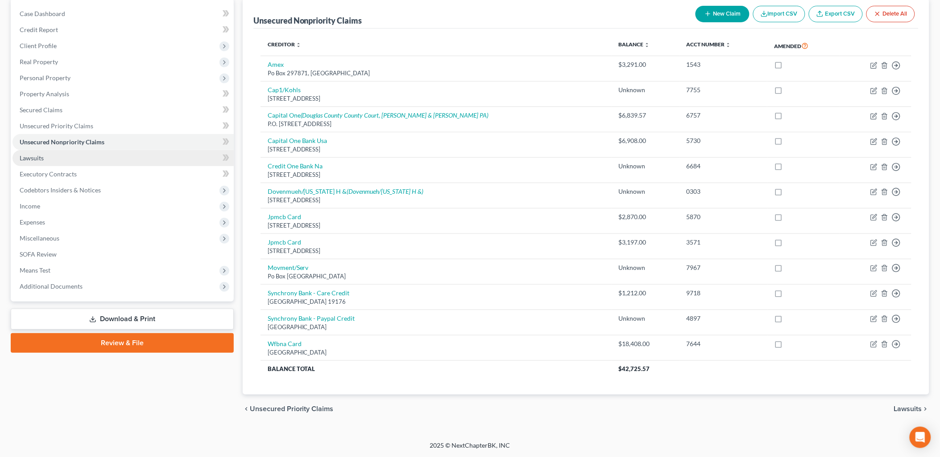  Describe the element at coordinates (295, 166) in the screenshot. I see `a: Credit One Bank Na` at that location.